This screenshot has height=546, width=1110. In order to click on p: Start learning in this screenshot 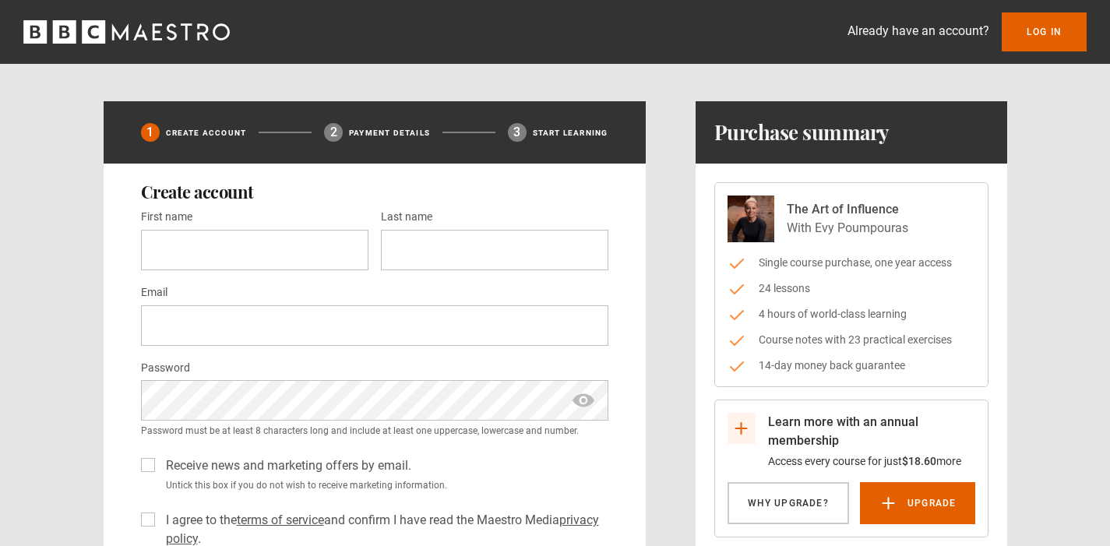, I will do `click(570, 132)`.